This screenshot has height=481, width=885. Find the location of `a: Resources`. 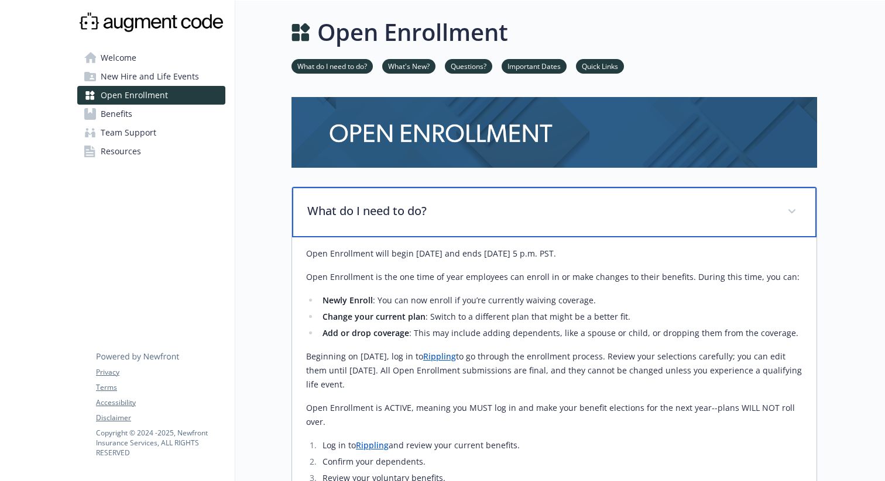

a: Resources is located at coordinates (151, 152).